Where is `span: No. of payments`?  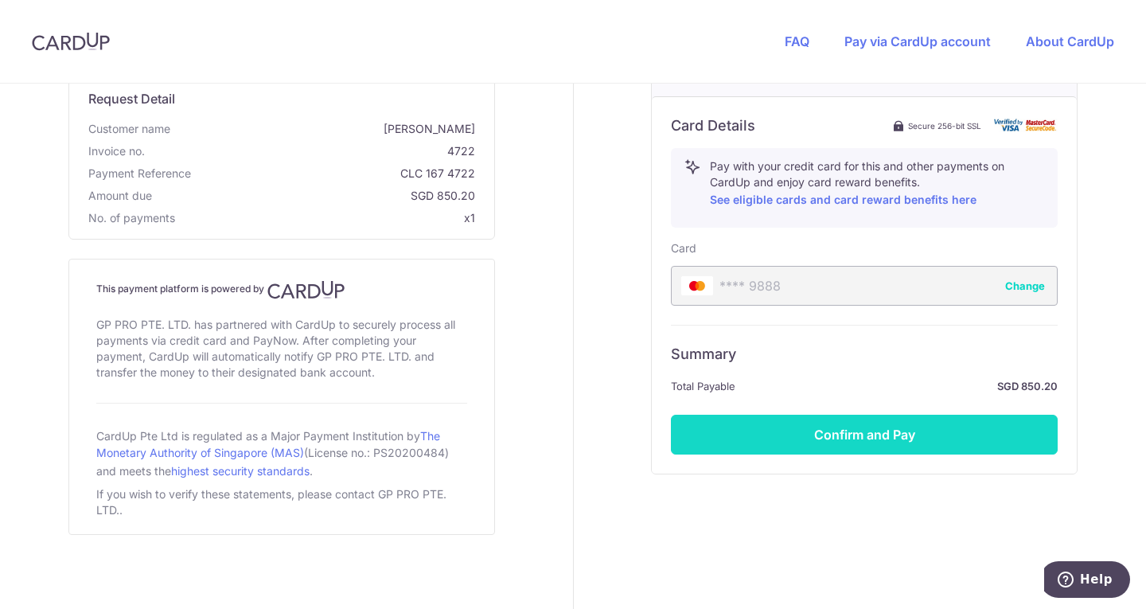
span: No. of payments is located at coordinates (131, 218).